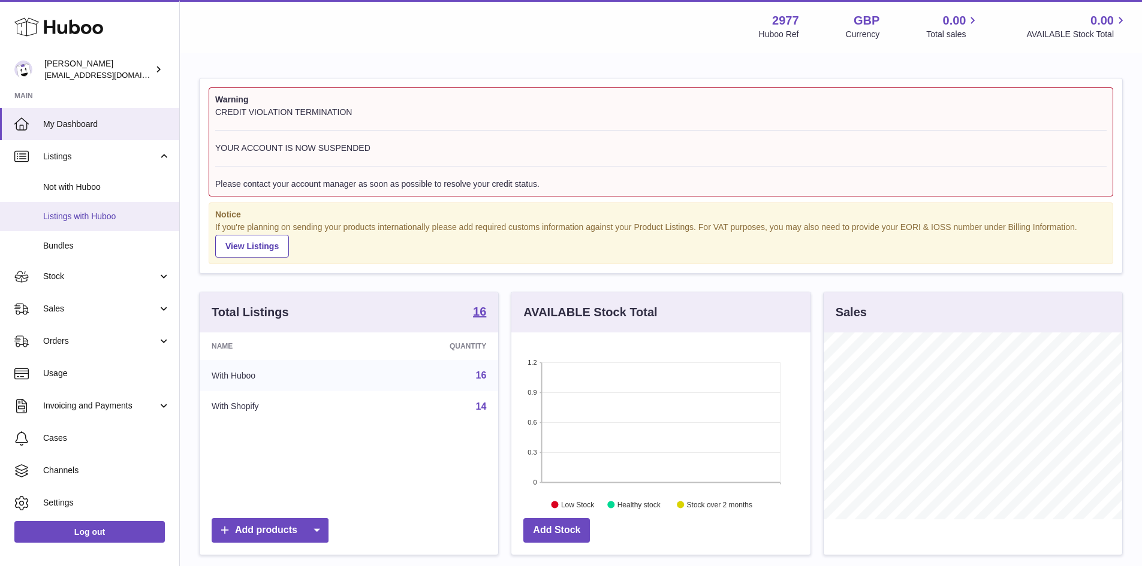  I want to click on h3: Sales, so click(851, 312).